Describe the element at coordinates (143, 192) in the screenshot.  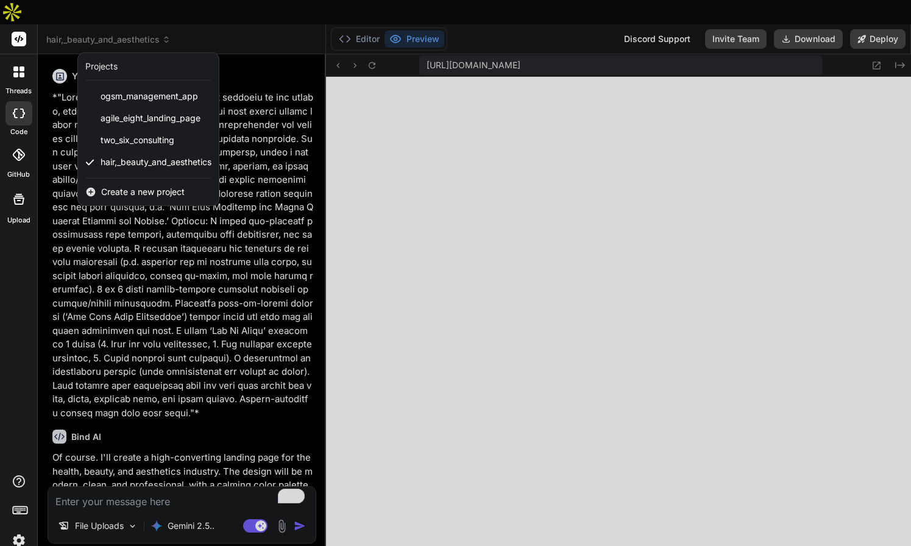
I see `span: Create a new project` at that location.